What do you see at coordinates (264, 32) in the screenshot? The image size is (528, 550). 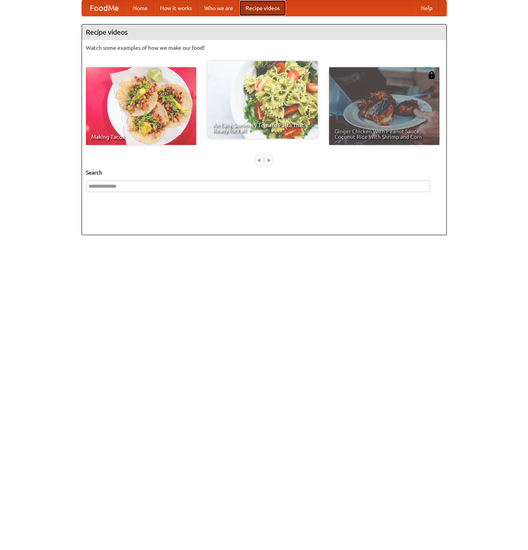 I see `h4: Recipe videos` at bounding box center [264, 32].